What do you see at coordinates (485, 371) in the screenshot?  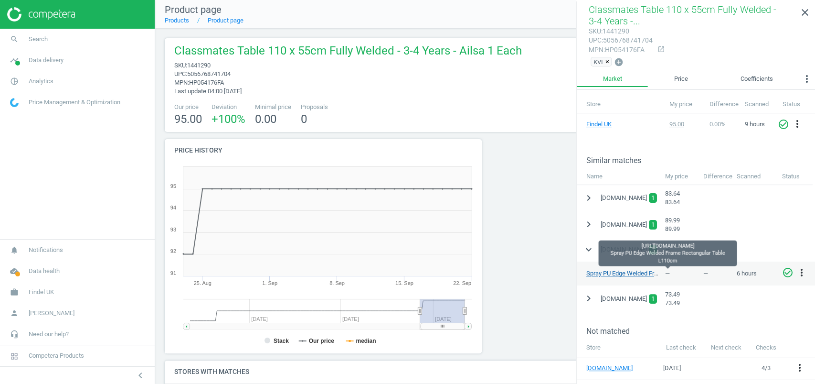 I see `h4: Stores with matches` at bounding box center [485, 371].